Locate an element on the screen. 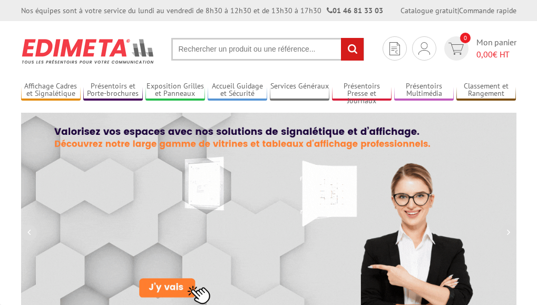 The height and width of the screenshot is (305, 537). a: devis rapide 0 Mon panier 0,00€ HT is located at coordinates (479, 48).